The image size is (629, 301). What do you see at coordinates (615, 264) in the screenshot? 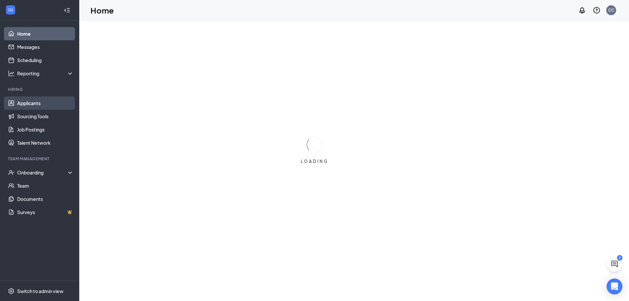
I see `svg: ChatActive` at bounding box center [615, 264].